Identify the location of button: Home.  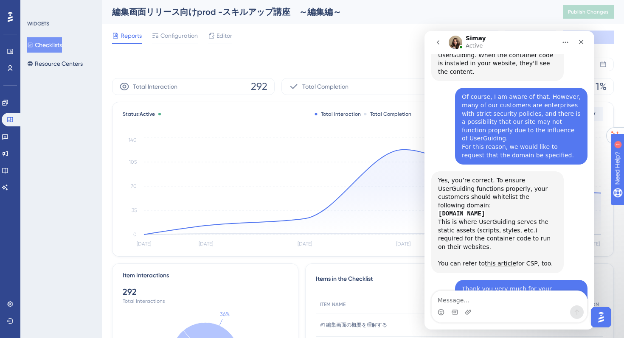
(141, 11).